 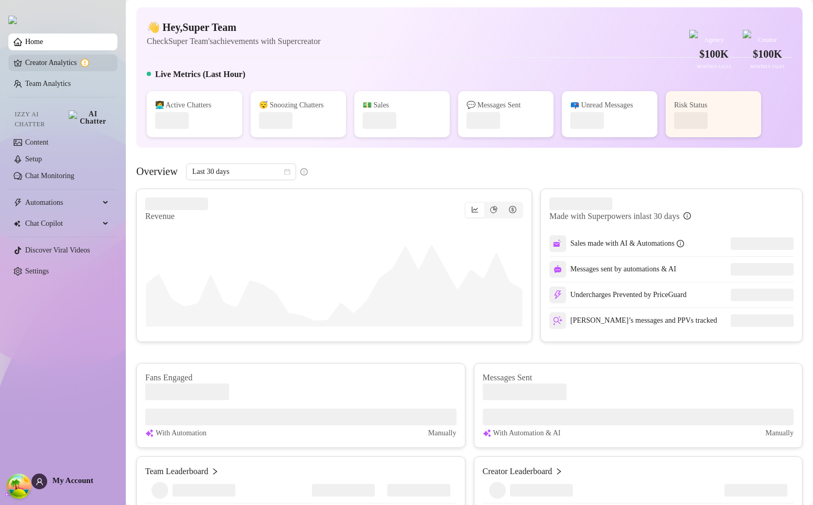 What do you see at coordinates (513, 210) in the screenshot?
I see `span: dollar-circle` at bounding box center [513, 210].